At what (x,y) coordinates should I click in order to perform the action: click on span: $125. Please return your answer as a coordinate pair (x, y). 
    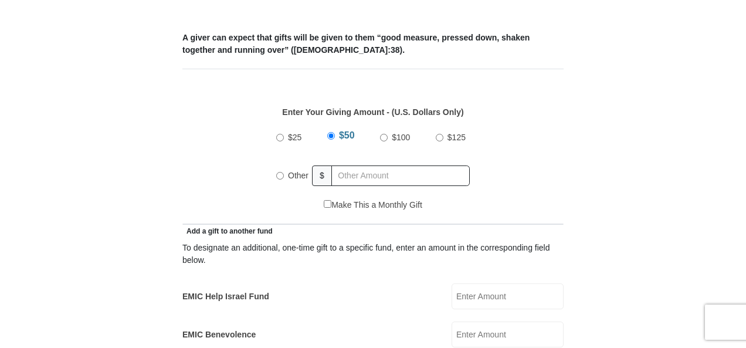
    Looking at the image, I should click on (456, 137).